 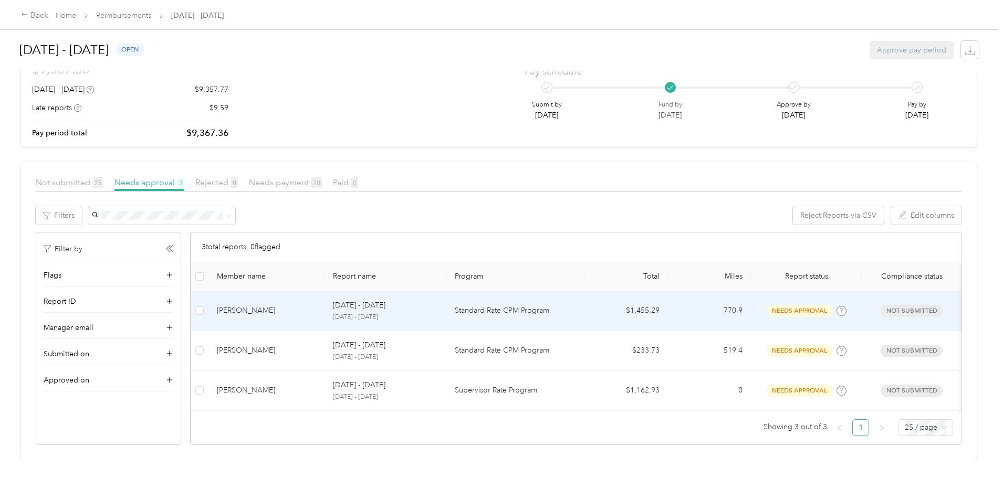 What do you see at coordinates (59, 133) in the screenshot?
I see `p: Pay period total` at bounding box center [59, 133].